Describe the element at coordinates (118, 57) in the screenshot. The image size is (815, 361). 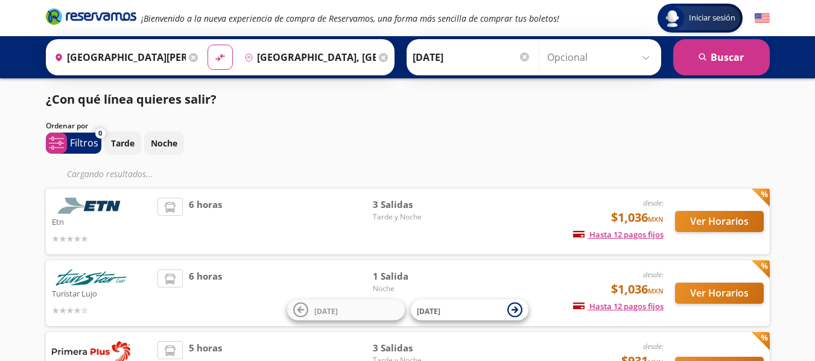
I see `input: Buscar Origen` at that location.